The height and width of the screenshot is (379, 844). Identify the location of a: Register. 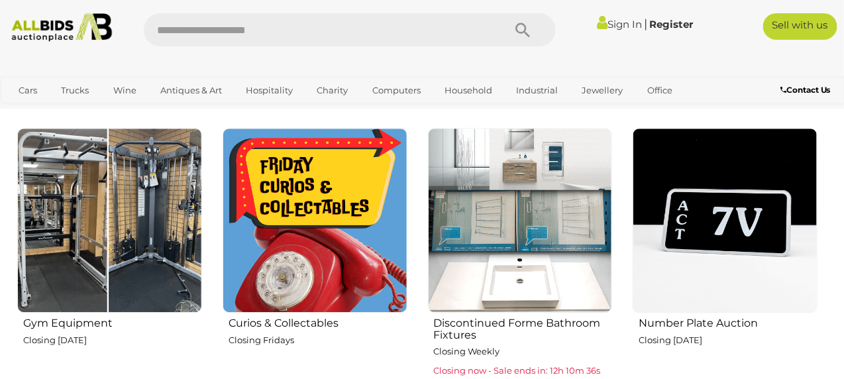
(672, 24).